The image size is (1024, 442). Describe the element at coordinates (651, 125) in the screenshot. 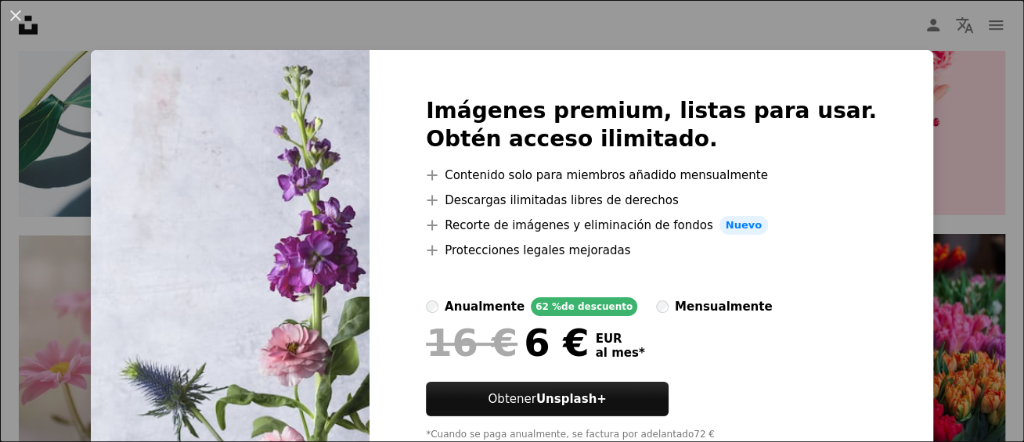

I see `h2: Imágenes premium, listas para usar. Obtén acceso ilimitado.` at that location.